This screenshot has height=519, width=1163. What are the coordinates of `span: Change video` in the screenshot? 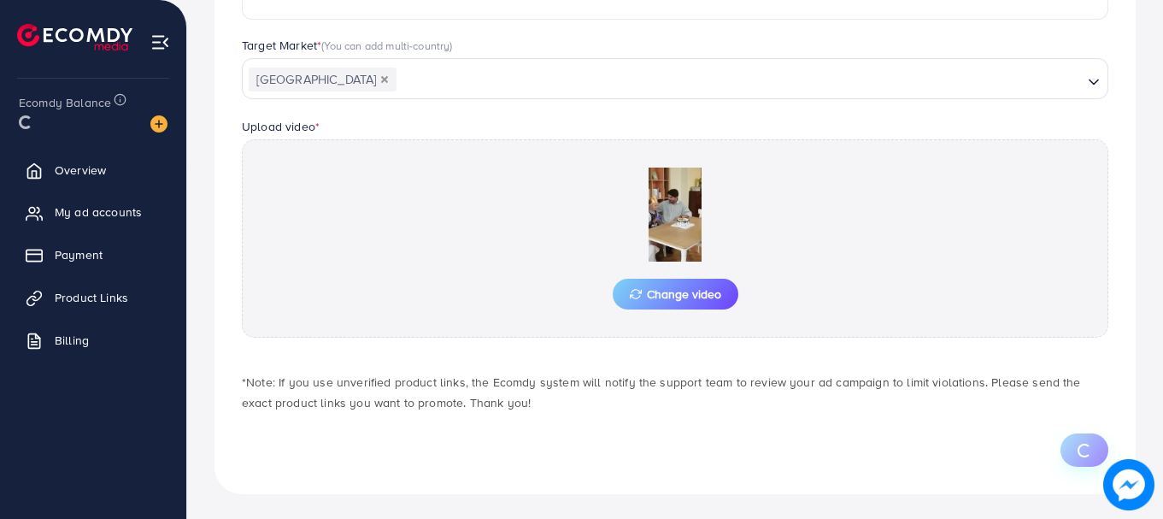 It's located at (675, 294).